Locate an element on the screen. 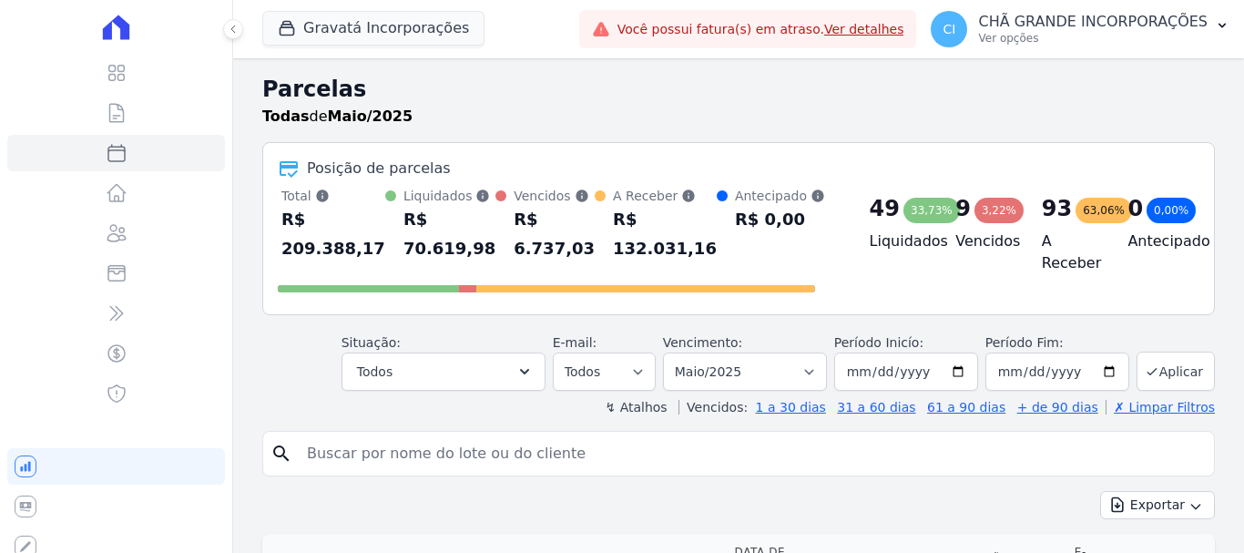 This screenshot has width=1244, height=553. a: 31 a 60 dias is located at coordinates (876, 407).